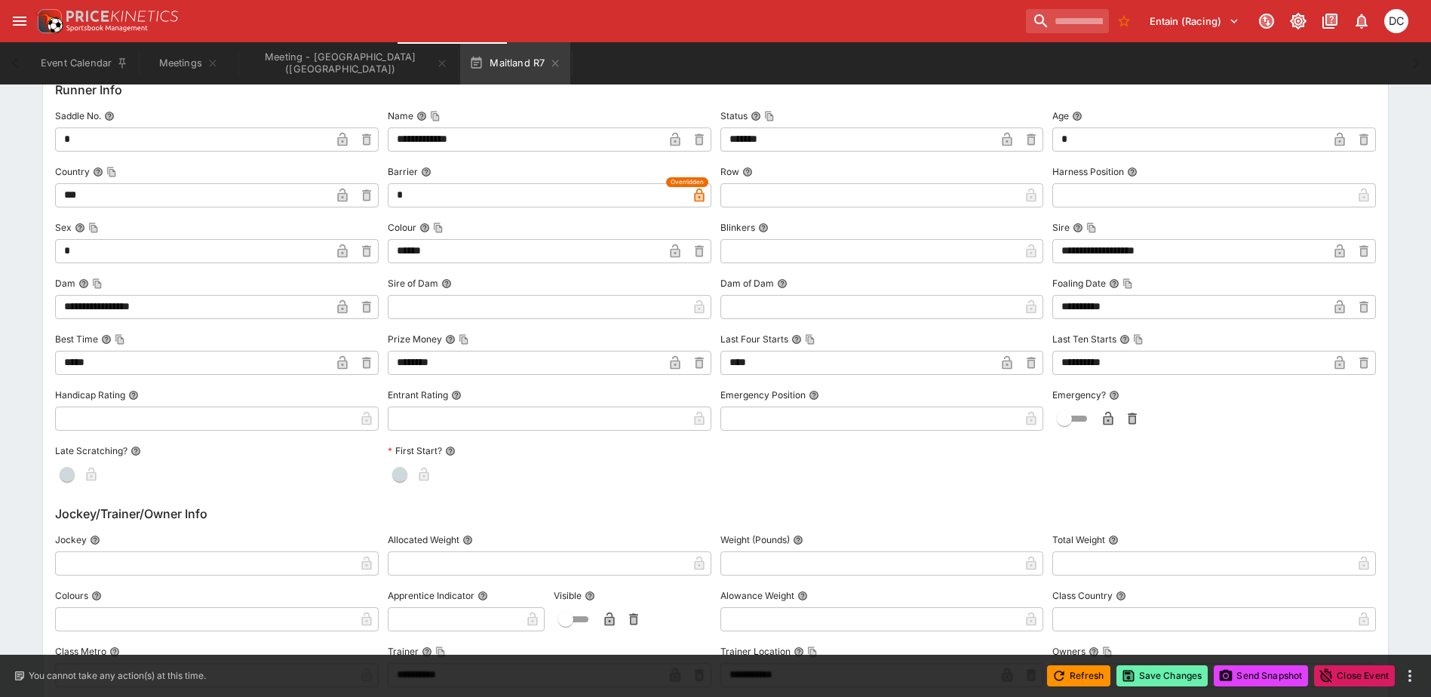 The image size is (1431, 697). I want to click on p: Dam of Dam, so click(747, 283).